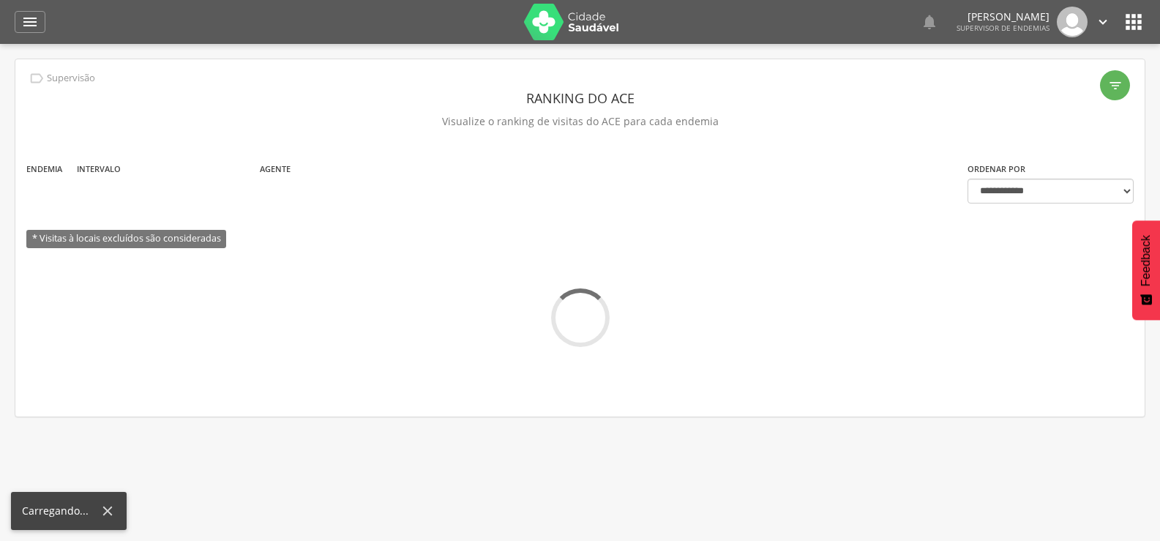  What do you see at coordinates (44, 169) in the screenshot?
I see `label: Endemia` at bounding box center [44, 169].